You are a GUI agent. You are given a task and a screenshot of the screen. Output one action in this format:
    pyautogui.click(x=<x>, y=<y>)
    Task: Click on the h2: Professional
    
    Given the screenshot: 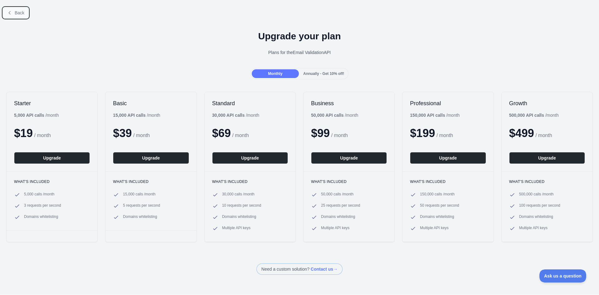 What is the action you would take?
    pyautogui.click(x=448, y=103)
    